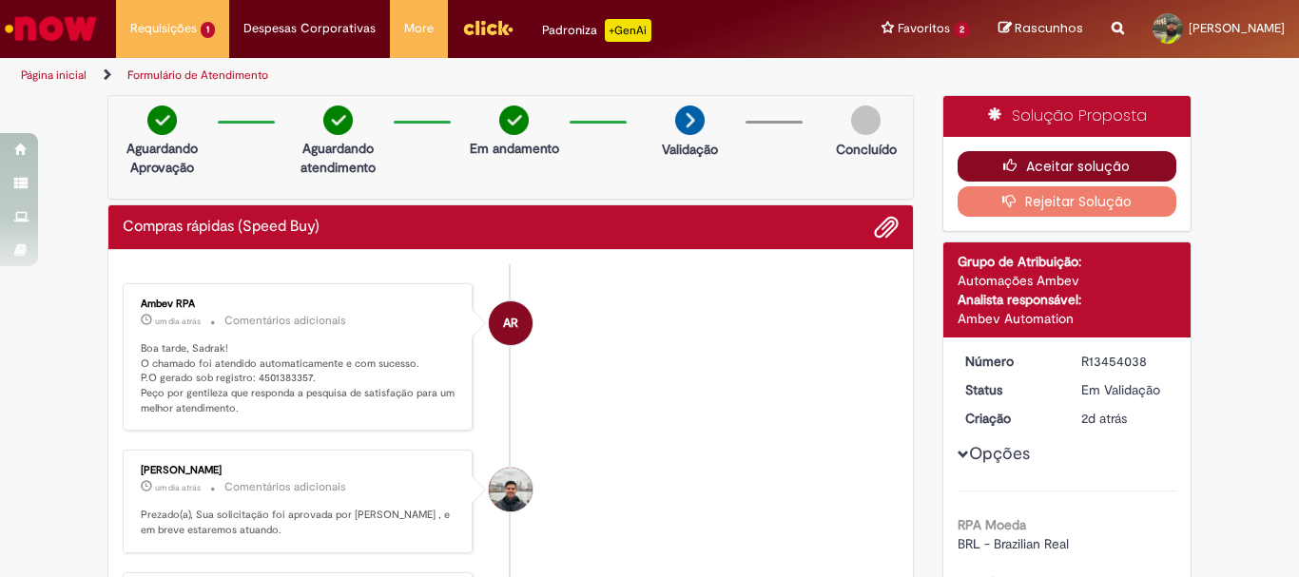  I want to click on dt: Status, so click(1009, 390).